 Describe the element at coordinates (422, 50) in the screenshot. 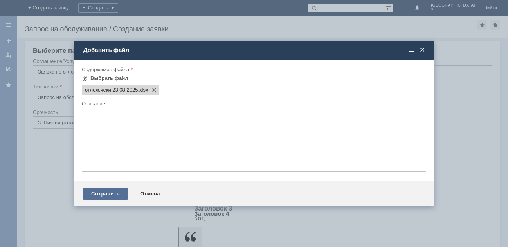

I see `span: Закрыть` at that location.